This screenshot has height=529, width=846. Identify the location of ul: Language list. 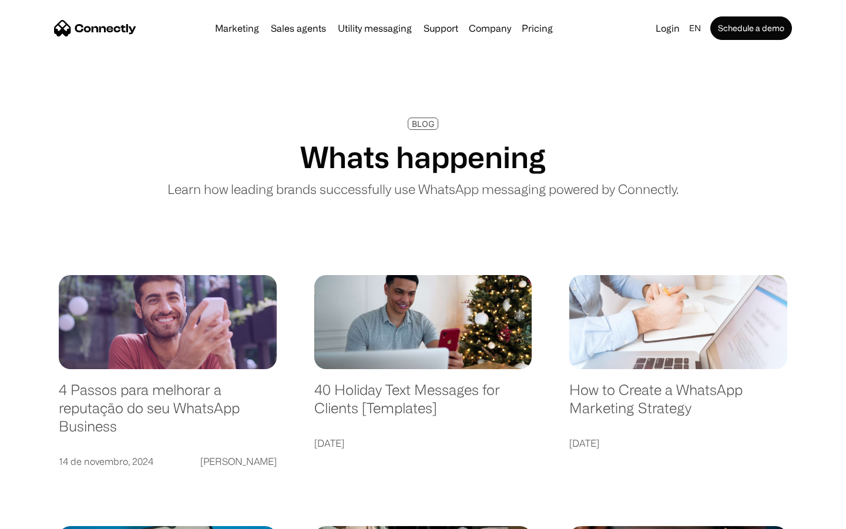
(47, 516).